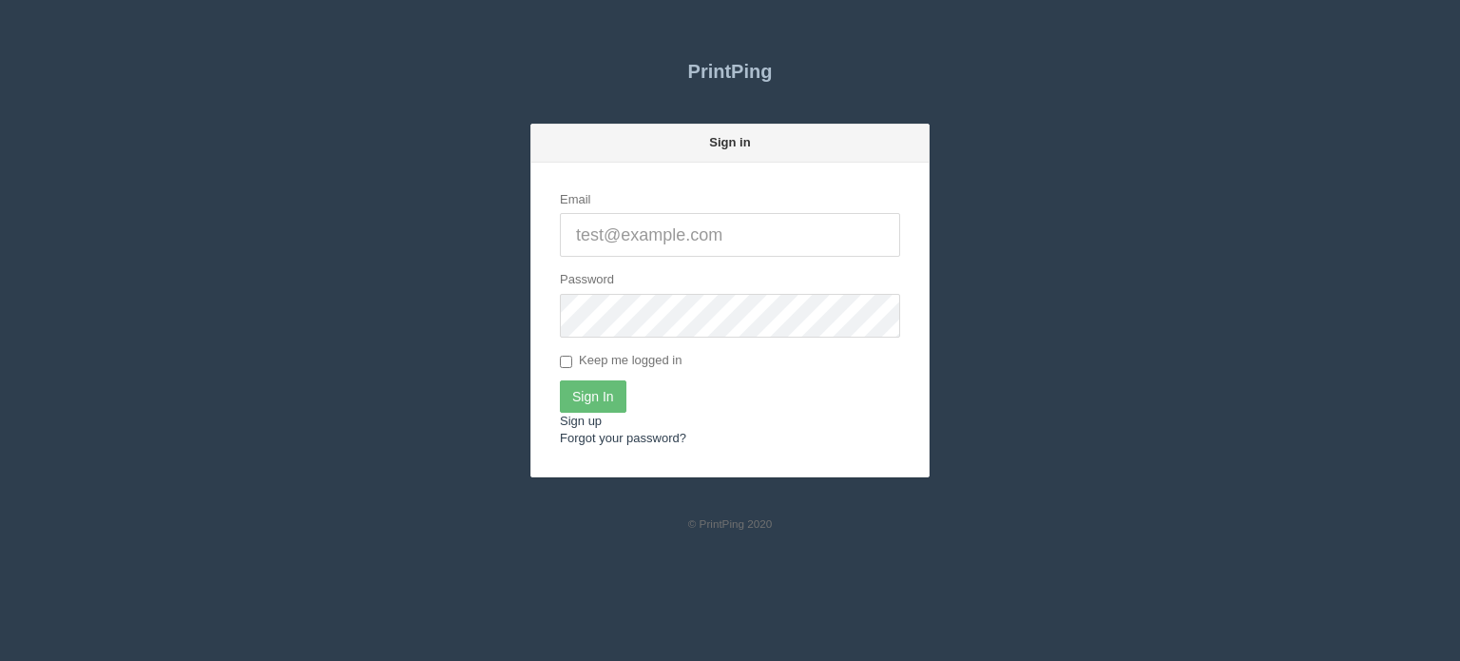 This screenshot has height=661, width=1460. What do you see at coordinates (575, 200) in the screenshot?
I see `label: Email` at bounding box center [575, 200].